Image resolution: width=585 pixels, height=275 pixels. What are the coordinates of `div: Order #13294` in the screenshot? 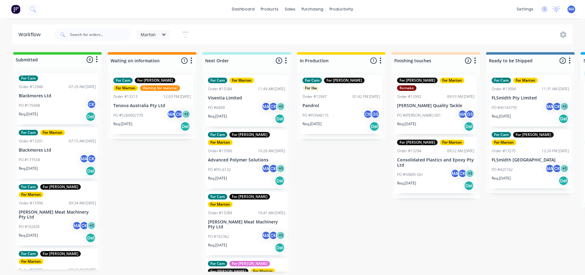 It's located at (409, 151).